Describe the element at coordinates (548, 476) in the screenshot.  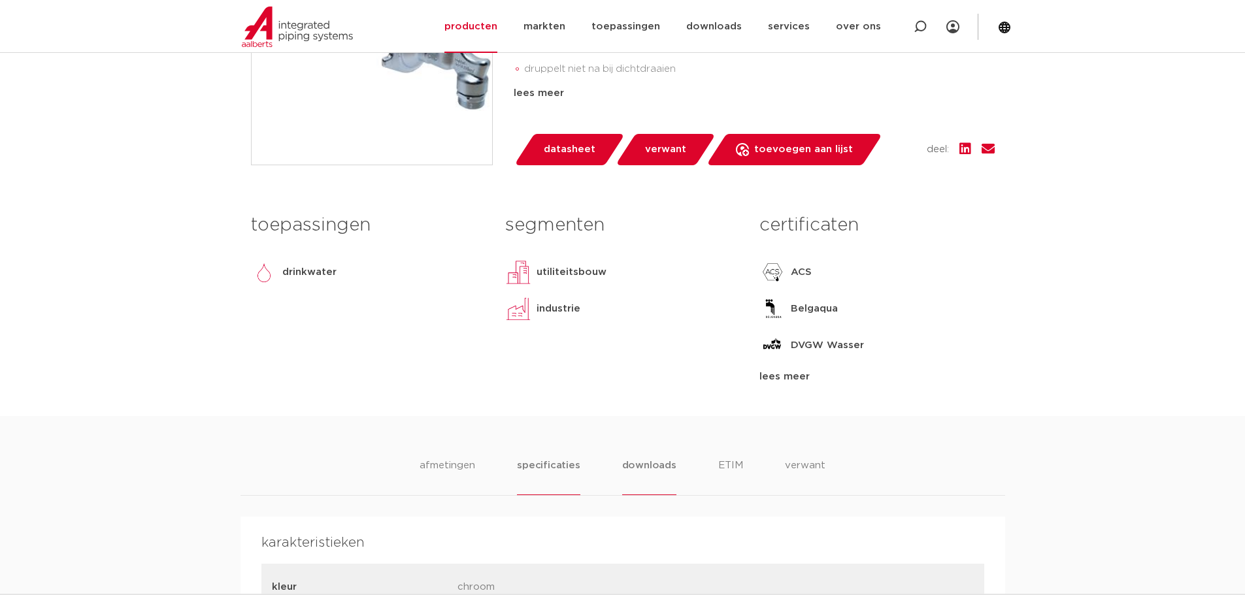
I see `li: specificaties` at that location.